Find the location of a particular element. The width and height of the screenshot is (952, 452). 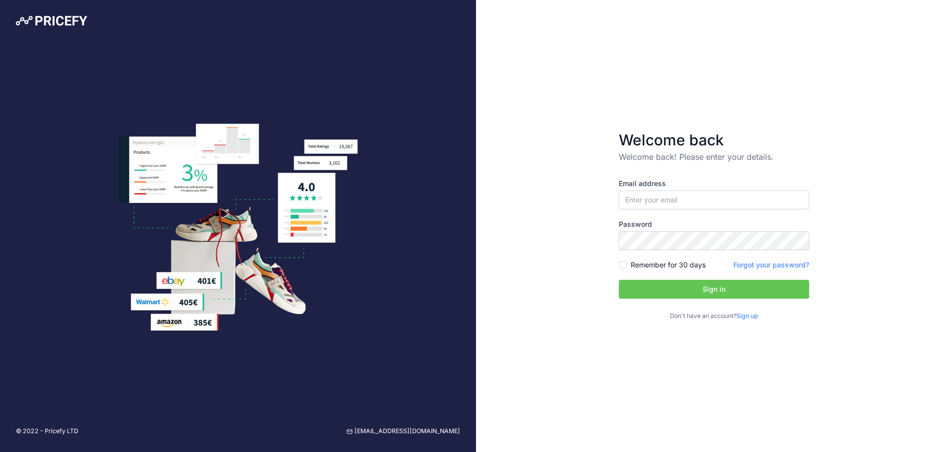

img: Pricefy is located at coordinates (52, 21).